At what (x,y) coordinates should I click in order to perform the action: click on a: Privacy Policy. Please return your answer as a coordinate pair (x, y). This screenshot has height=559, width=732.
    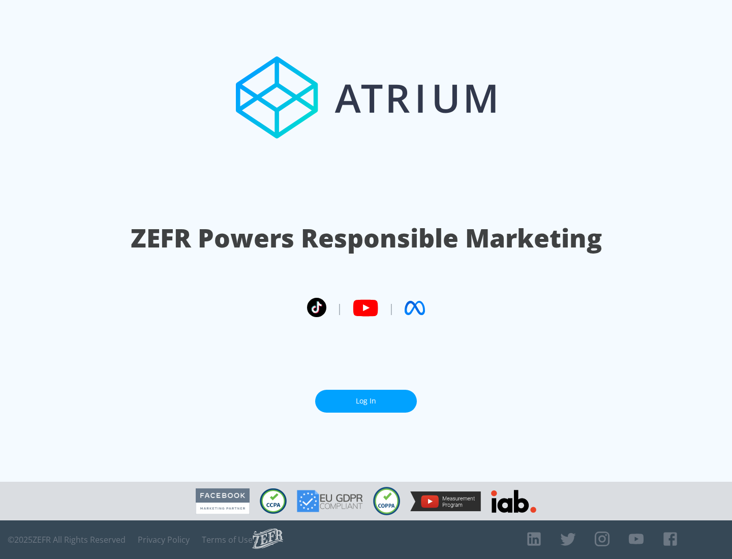
    Looking at the image, I should click on (164, 540).